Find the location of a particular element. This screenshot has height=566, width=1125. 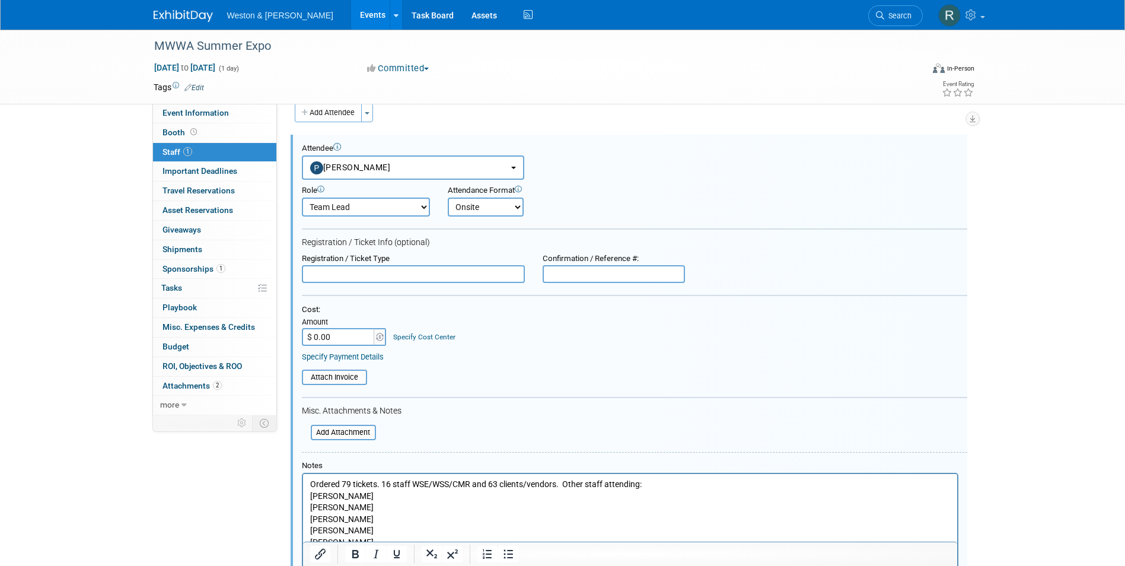

span: to is located at coordinates (184, 68).